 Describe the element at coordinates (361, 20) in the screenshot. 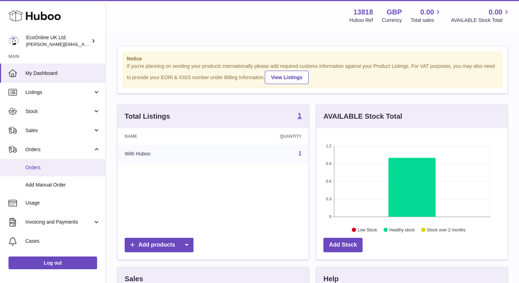

I see `div: Huboo Ref` at that location.